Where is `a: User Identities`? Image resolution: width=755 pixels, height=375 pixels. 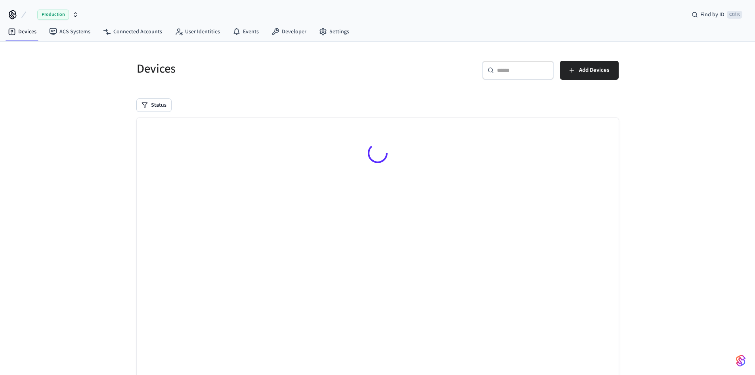
a: User Identities is located at coordinates (197, 32).